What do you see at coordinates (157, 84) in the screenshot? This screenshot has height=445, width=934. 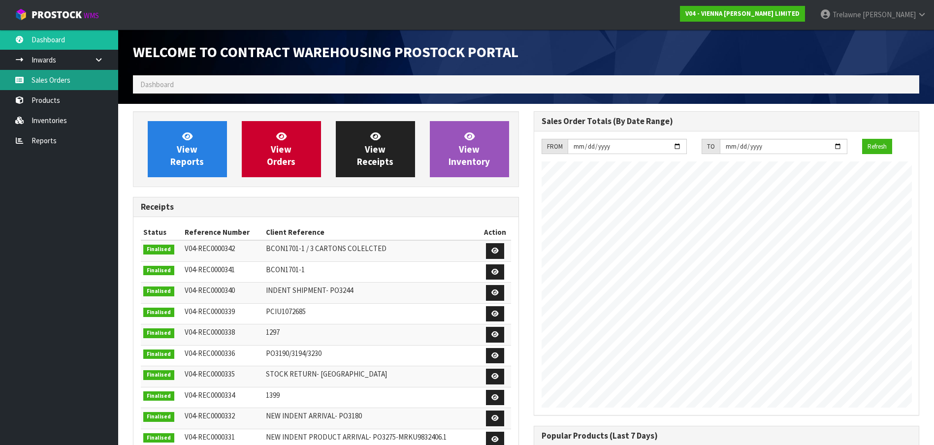 I see `span: Dashboard` at bounding box center [157, 84].